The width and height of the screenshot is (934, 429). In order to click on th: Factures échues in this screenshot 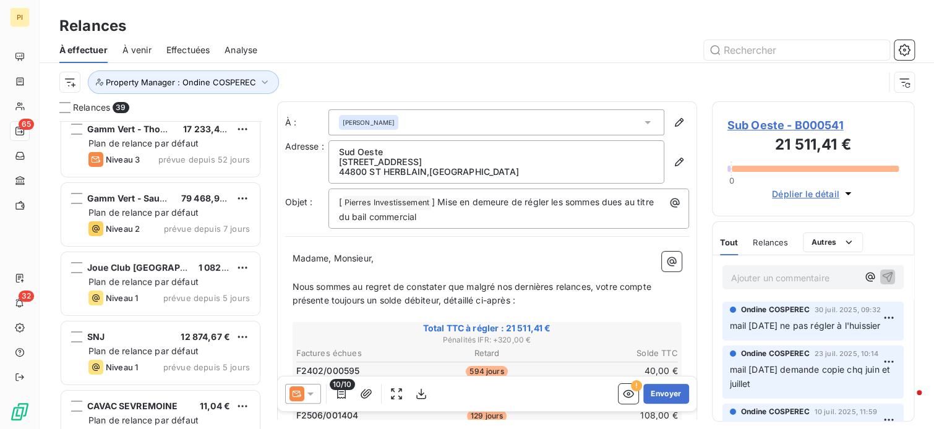, I will do `click(359, 353)`.